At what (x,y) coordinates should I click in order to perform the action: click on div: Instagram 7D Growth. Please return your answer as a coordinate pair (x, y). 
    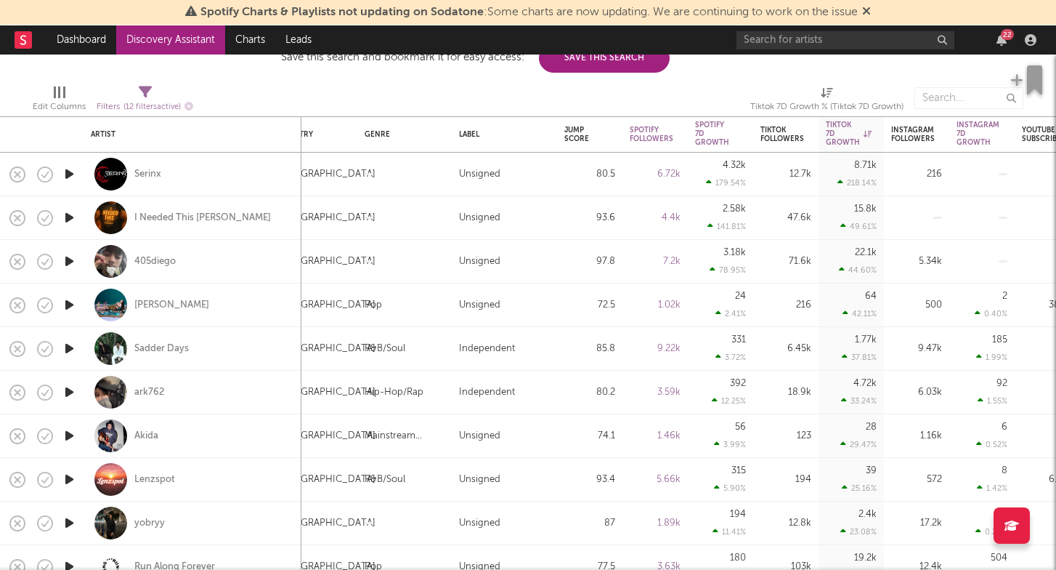
    Looking at the image, I should click on (978, 134).